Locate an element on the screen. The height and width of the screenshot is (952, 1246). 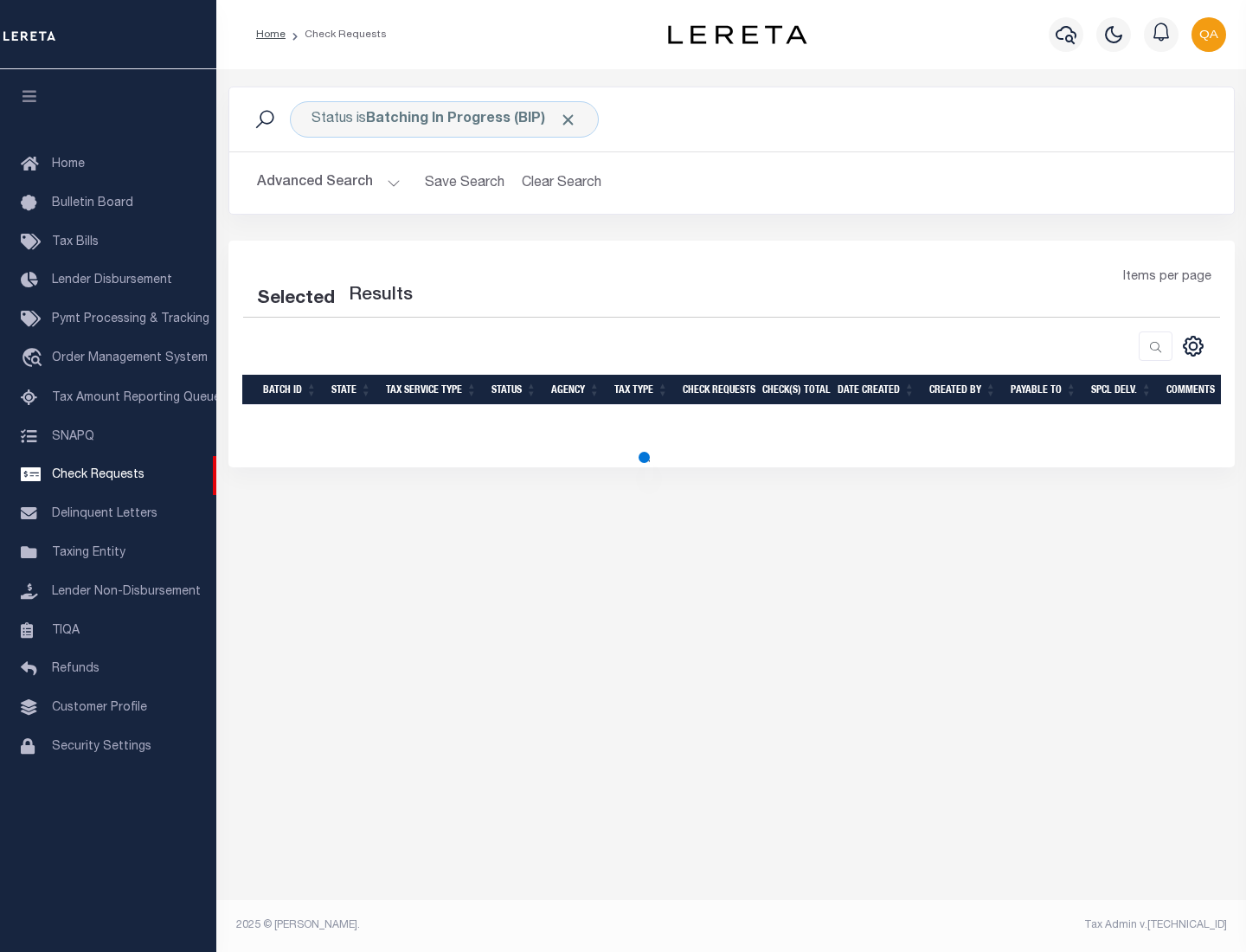
span: Order Management System is located at coordinates (130, 359).